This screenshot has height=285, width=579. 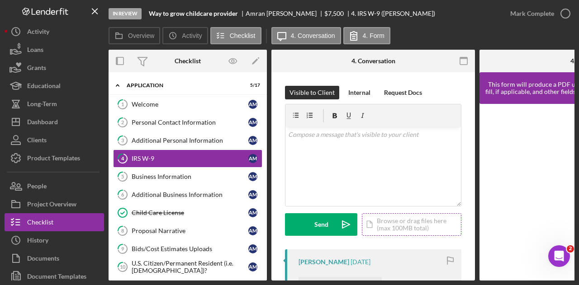 What do you see at coordinates (182, 85) in the screenshot?
I see `div: Application` at bounding box center [182, 85].